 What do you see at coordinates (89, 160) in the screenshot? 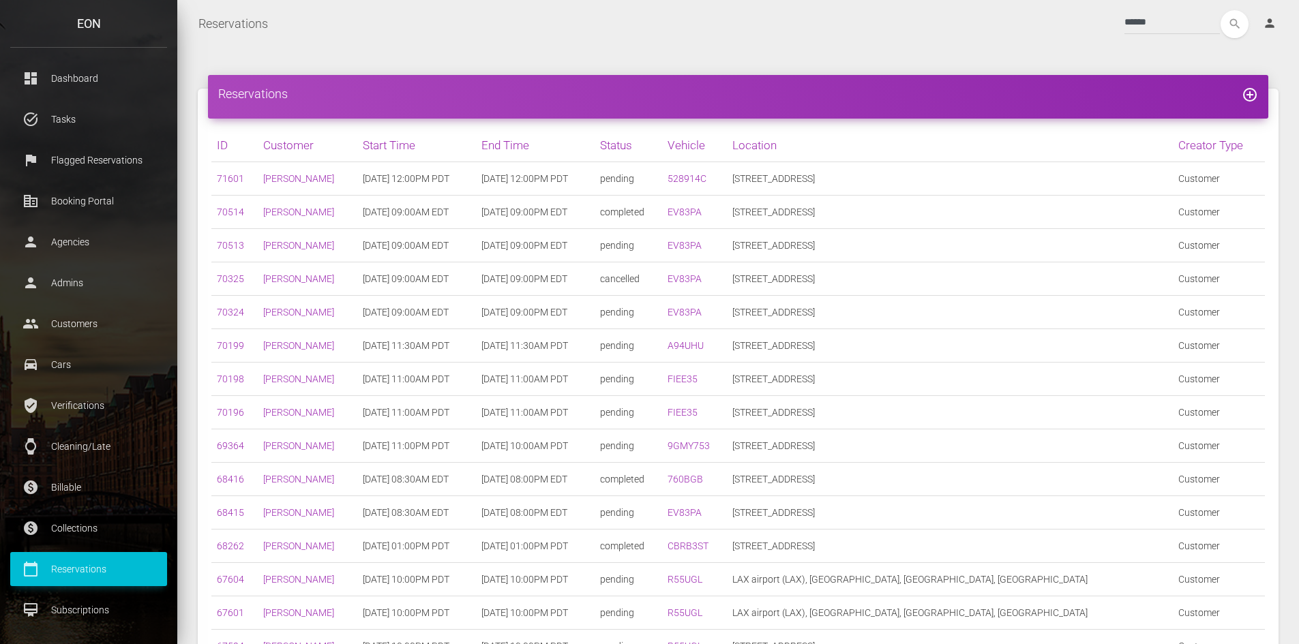
I see `a: flag Flagged Reservations` at bounding box center [89, 160].